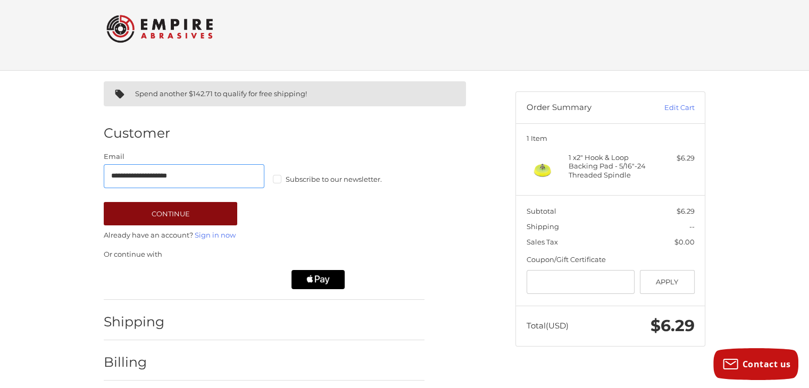  What do you see at coordinates (542, 227) in the screenshot?
I see `span: Shipping` at bounding box center [542, 227].